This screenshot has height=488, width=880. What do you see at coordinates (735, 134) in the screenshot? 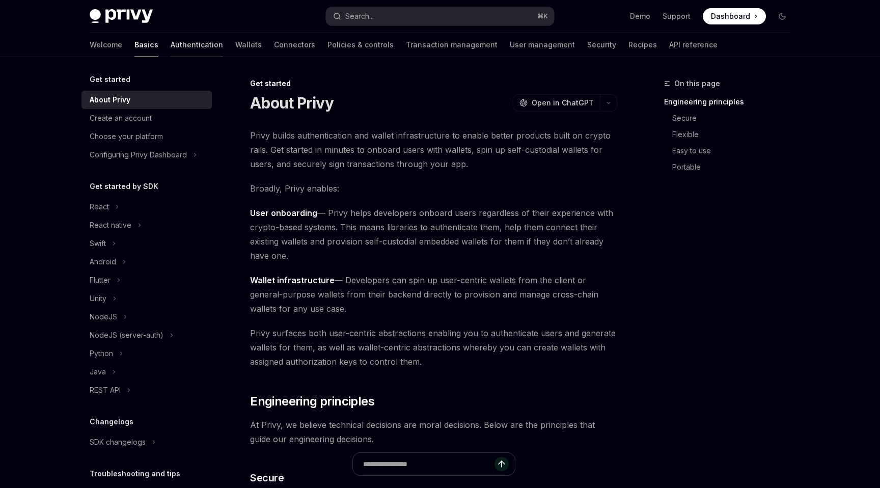
I see `a: Flexible` at bounding box center [735, 134].